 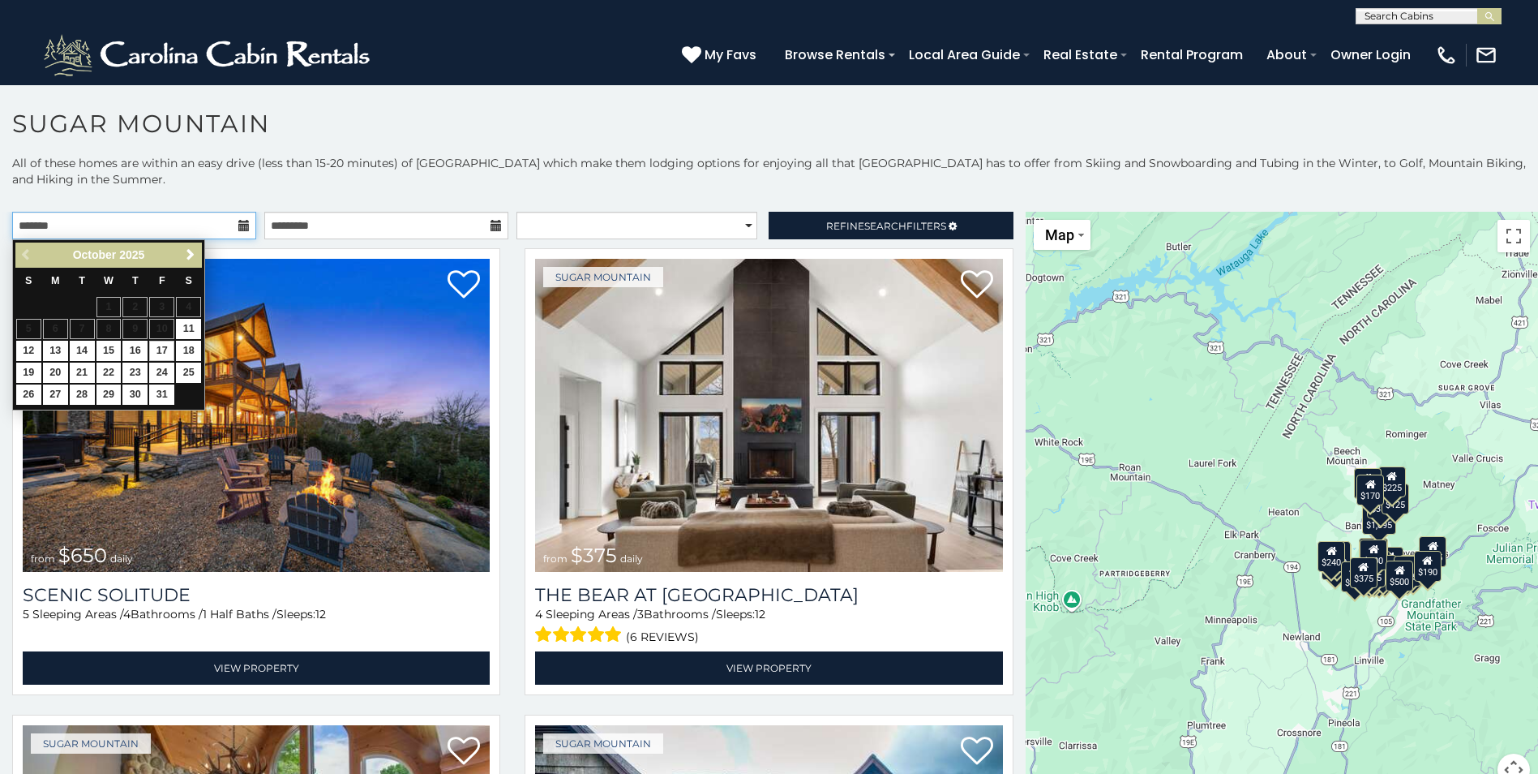 I want to click on img: White-1-2.png, so click(x=208, y=55).